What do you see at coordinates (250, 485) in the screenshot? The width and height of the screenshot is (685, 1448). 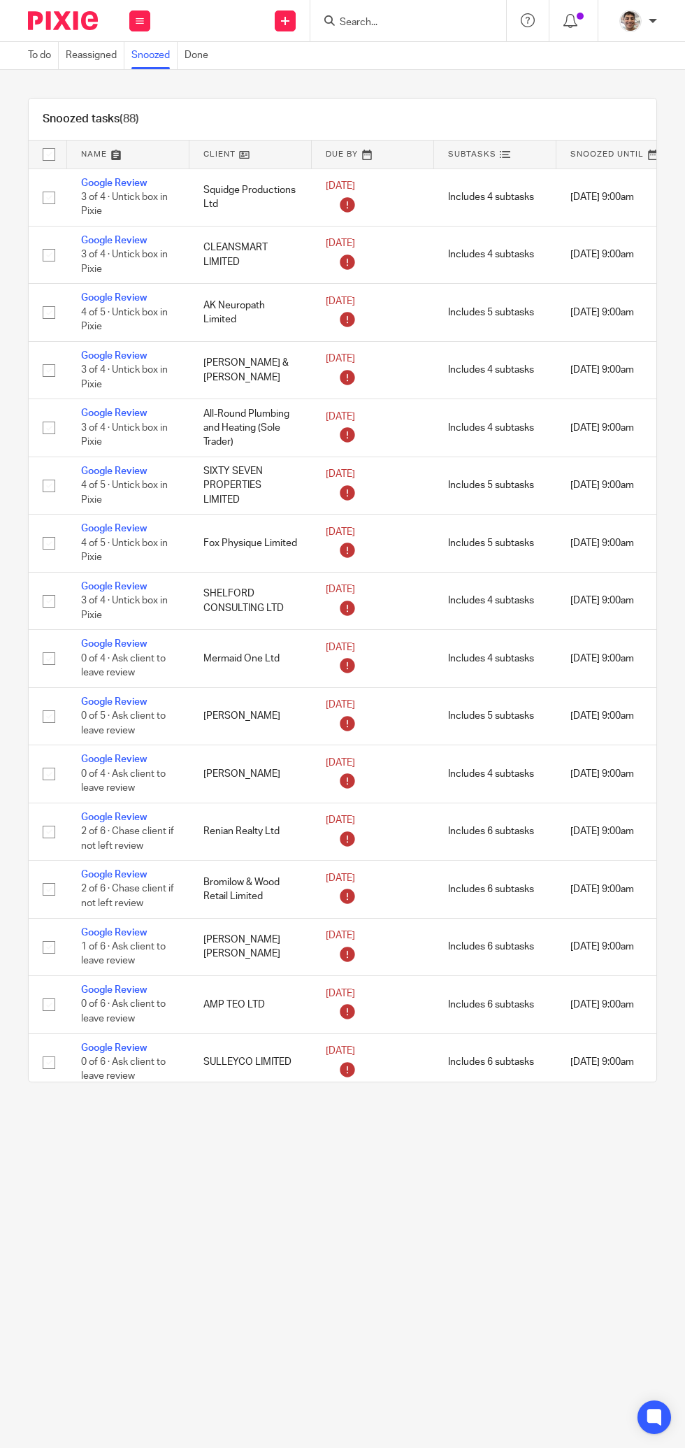 I see `td: SIXTY SEVEN PROPERTIES LIMITED` at bounding box center [250, 485].